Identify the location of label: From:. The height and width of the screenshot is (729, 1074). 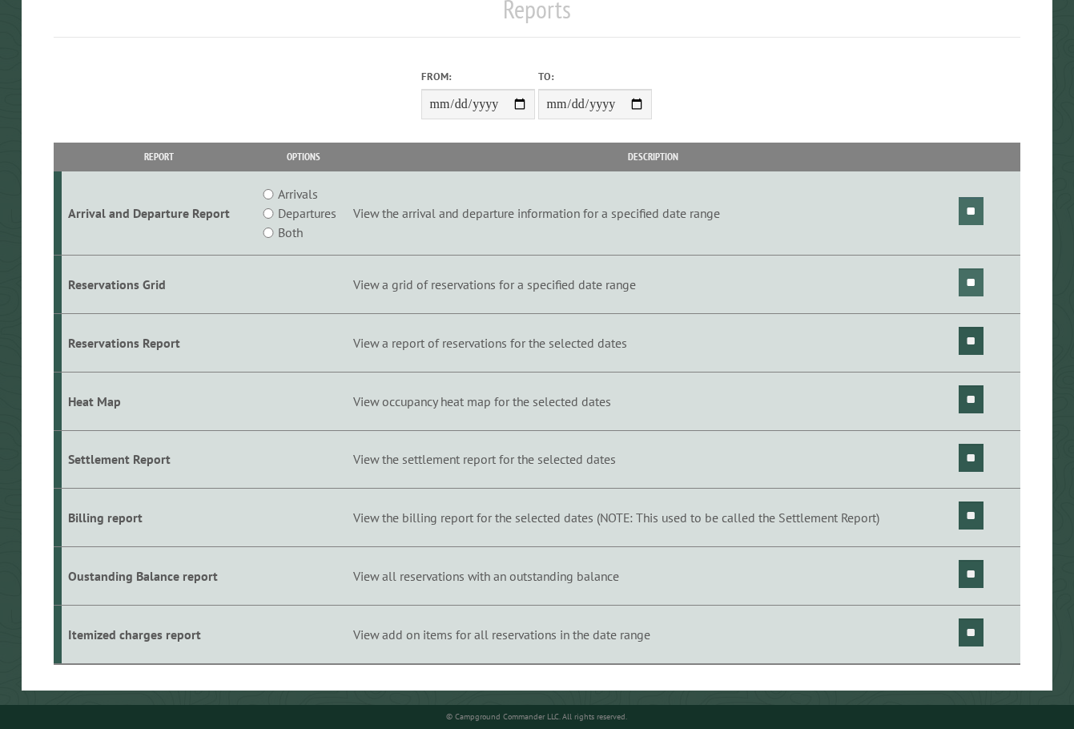
(478, 76).